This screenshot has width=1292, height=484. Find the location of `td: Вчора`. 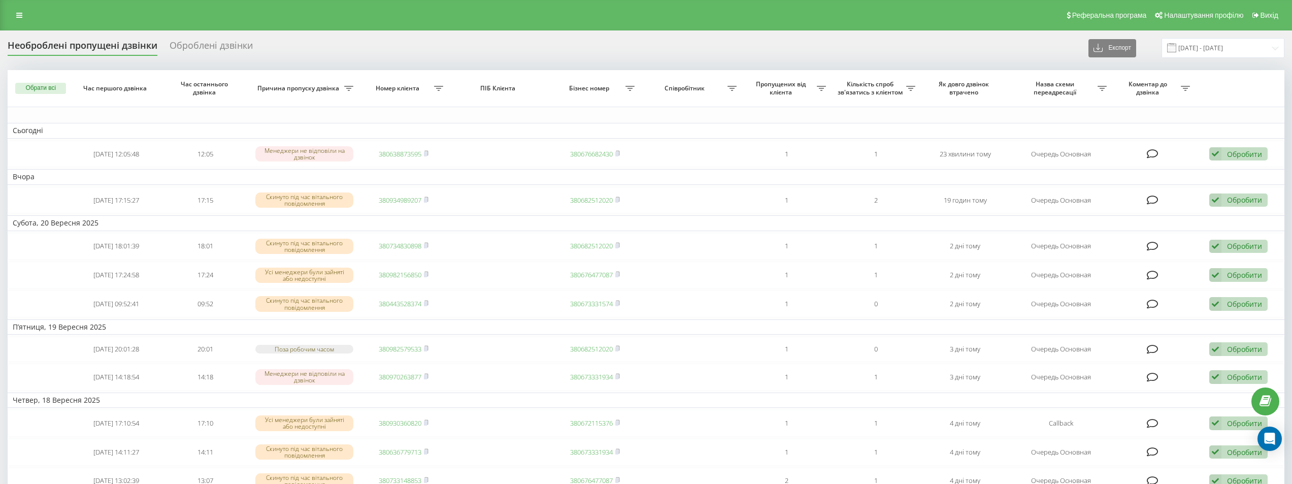

td: Вчора is located at coordinates (646, 177).